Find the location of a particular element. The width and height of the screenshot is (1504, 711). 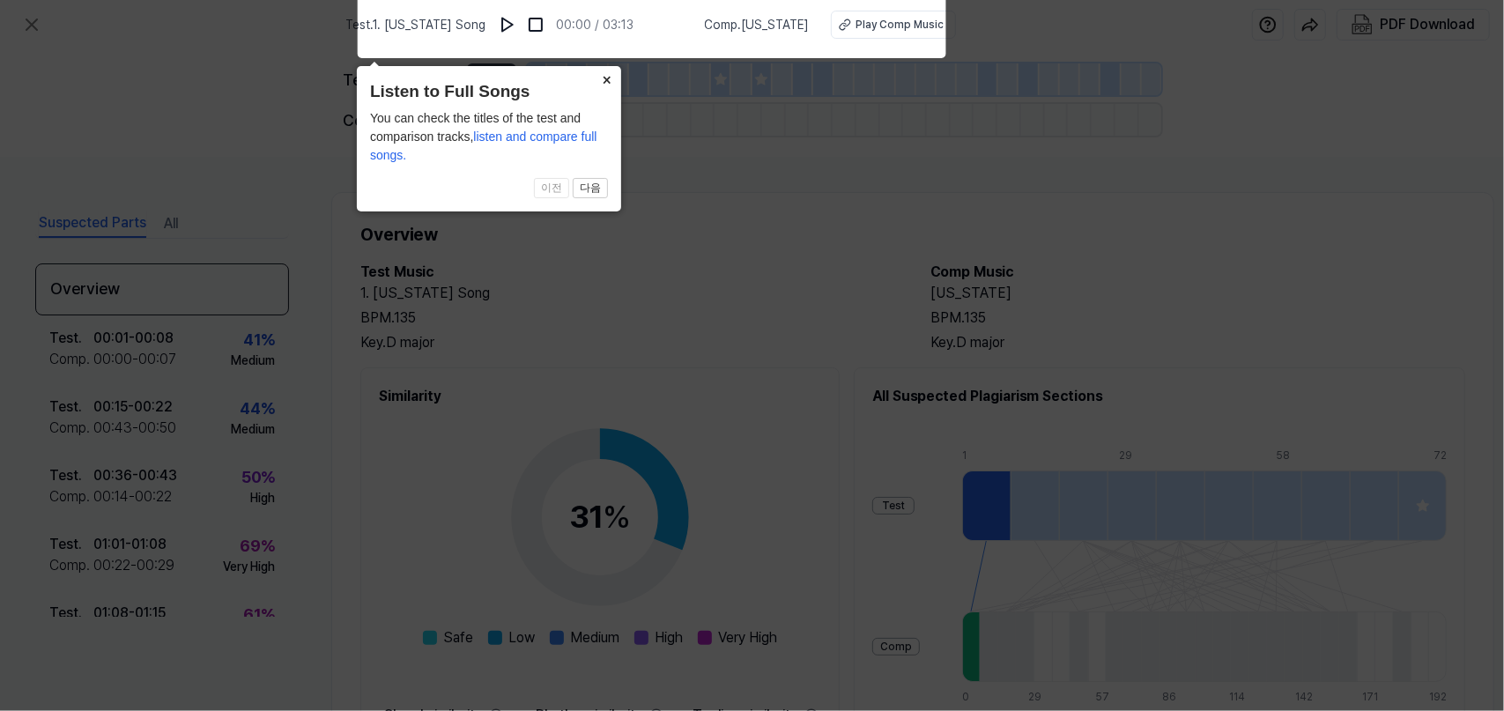

button: 다음 is located at coordinates (590, 189).